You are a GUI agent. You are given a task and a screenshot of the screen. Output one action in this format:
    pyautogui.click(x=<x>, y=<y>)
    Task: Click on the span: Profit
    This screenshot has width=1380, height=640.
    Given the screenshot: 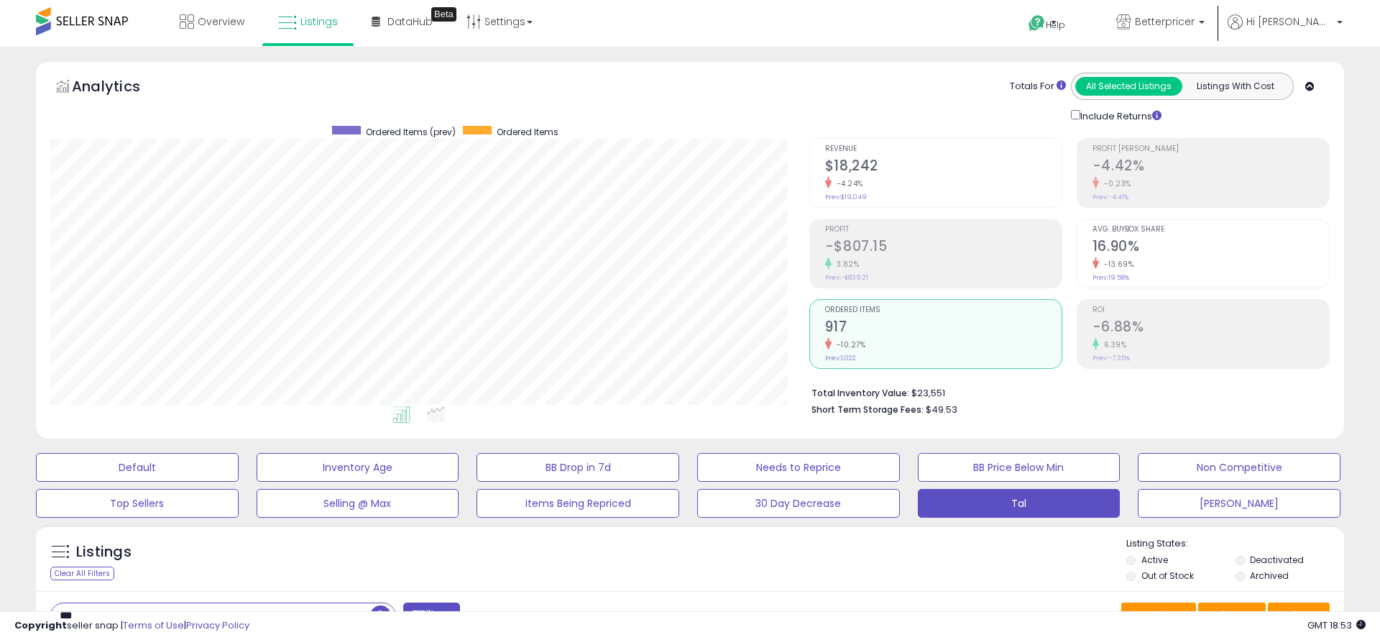 What is the action you would take?
    pyautogui.click(x=943, y=229)
    